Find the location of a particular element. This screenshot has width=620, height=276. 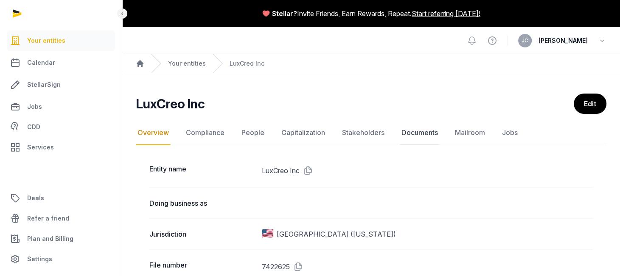

a: Mailroom is located at coordinates (469, 133).